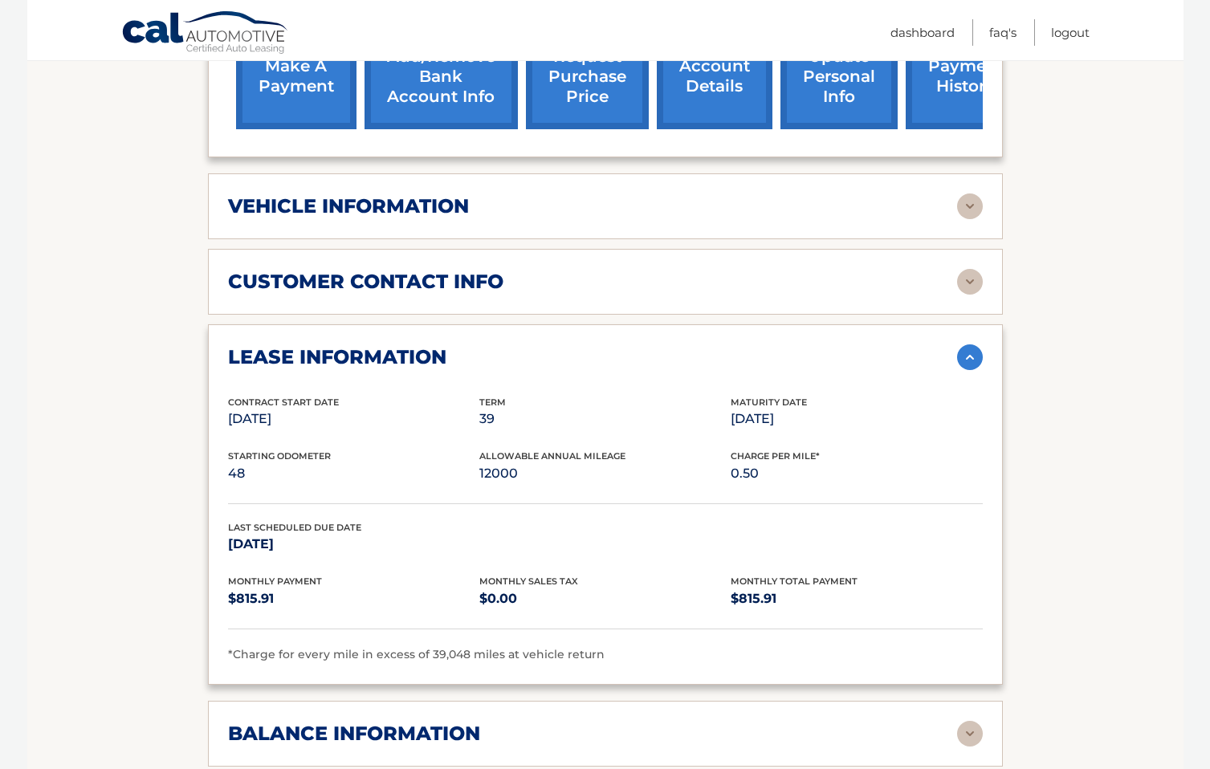  What do you see at coordinates (1070, 32) in the screenshot?
I see `a: Logout` at bounding box center [1070, 32].